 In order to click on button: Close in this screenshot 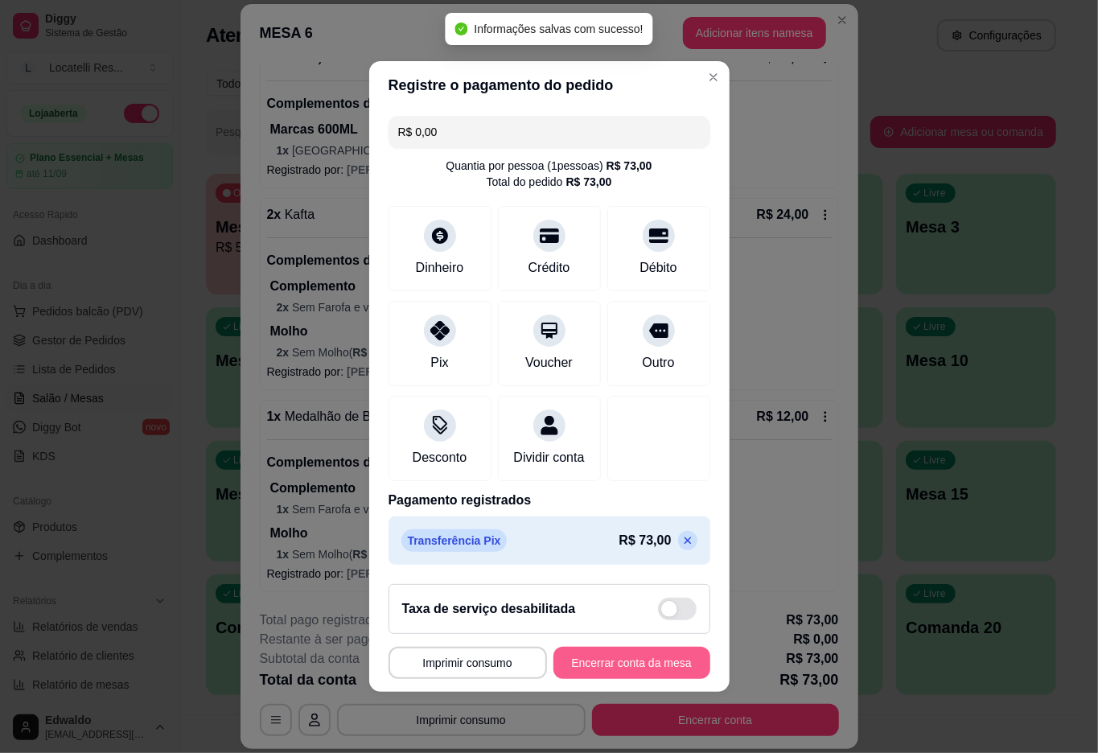, I will do `click(714, 77)`.